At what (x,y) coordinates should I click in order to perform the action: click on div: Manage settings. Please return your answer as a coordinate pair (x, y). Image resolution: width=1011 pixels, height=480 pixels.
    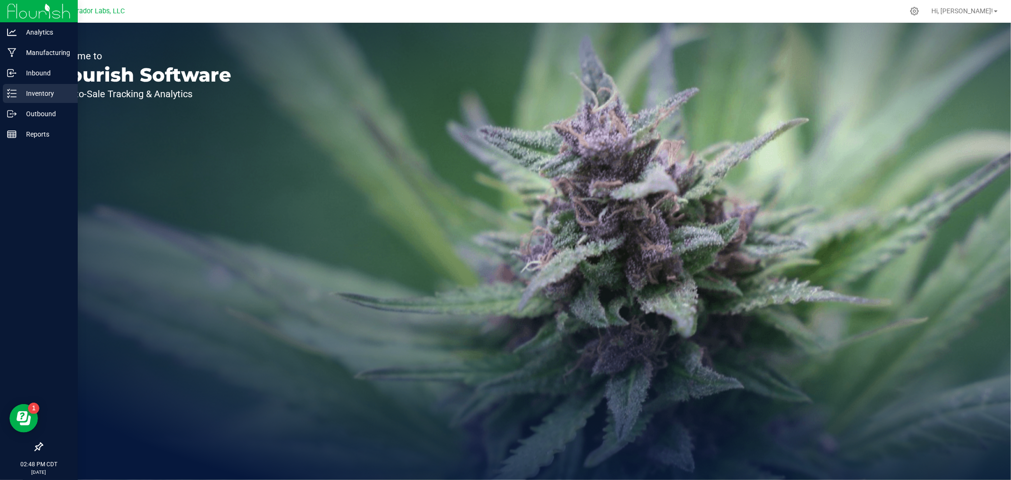
    Looking at the image, I should click on (914, 11).